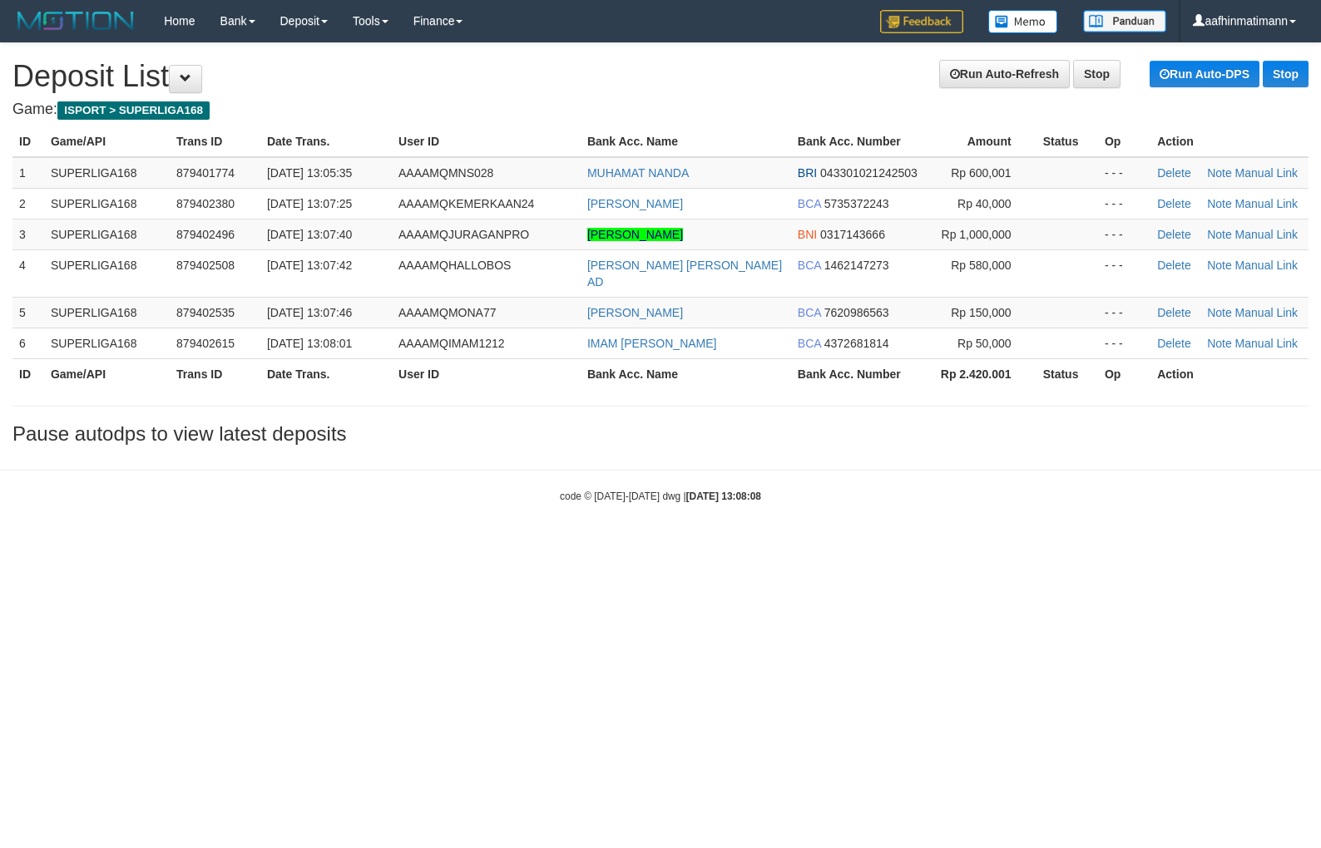 Image resolution: width=1321 pixels, height=848 pixels. I want to click on a: Stop, so click(1096, 74).